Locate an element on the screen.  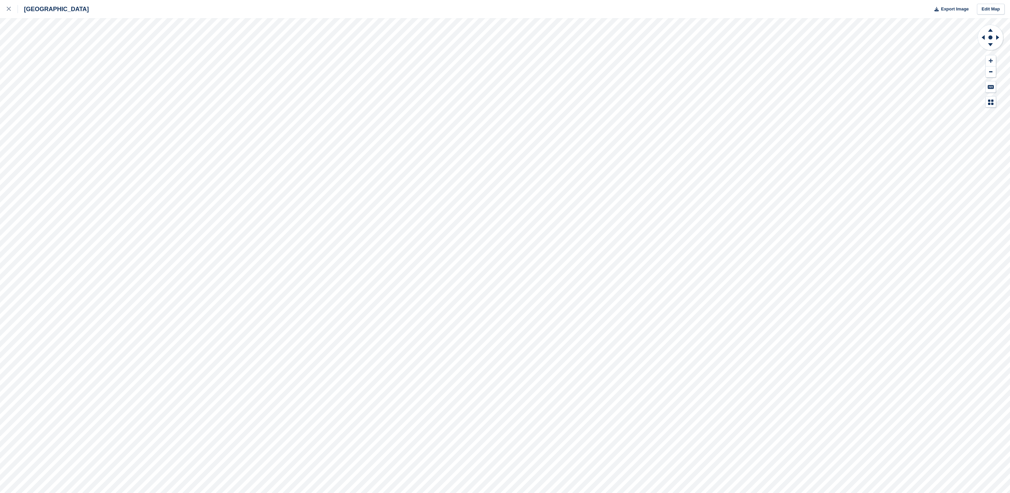
button: Export Image is located at coordinates (950, 9).